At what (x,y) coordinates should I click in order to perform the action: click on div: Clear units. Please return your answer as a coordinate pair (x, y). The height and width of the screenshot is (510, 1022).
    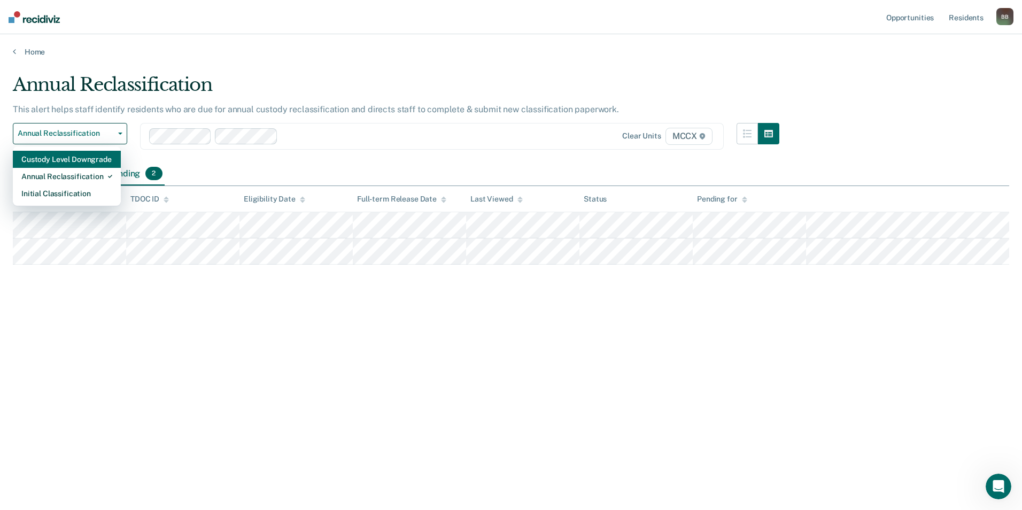
    Looking at the image, I should click on (642, 136).